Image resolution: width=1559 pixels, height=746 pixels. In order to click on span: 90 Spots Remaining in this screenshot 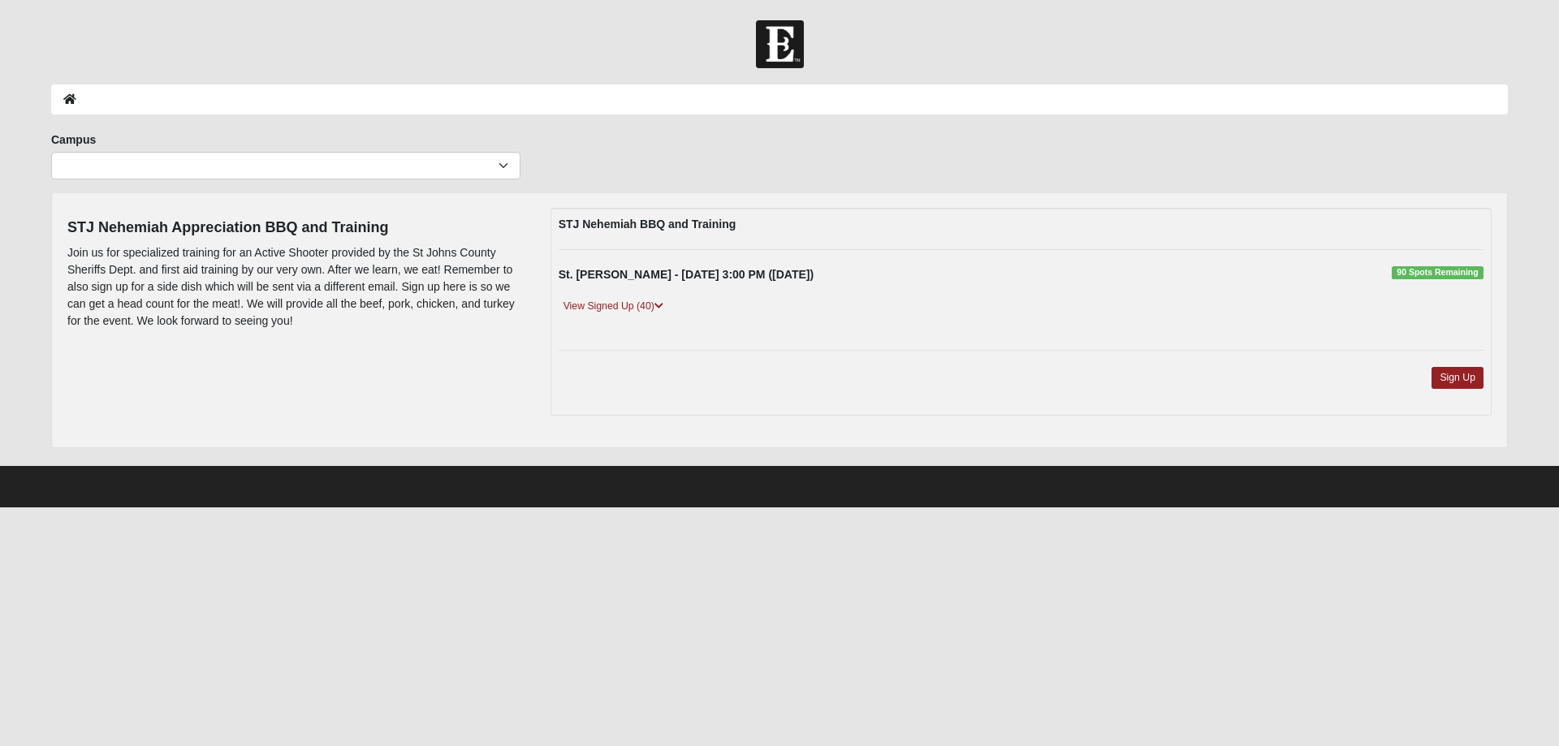, I will do `click(1437, 273)`.